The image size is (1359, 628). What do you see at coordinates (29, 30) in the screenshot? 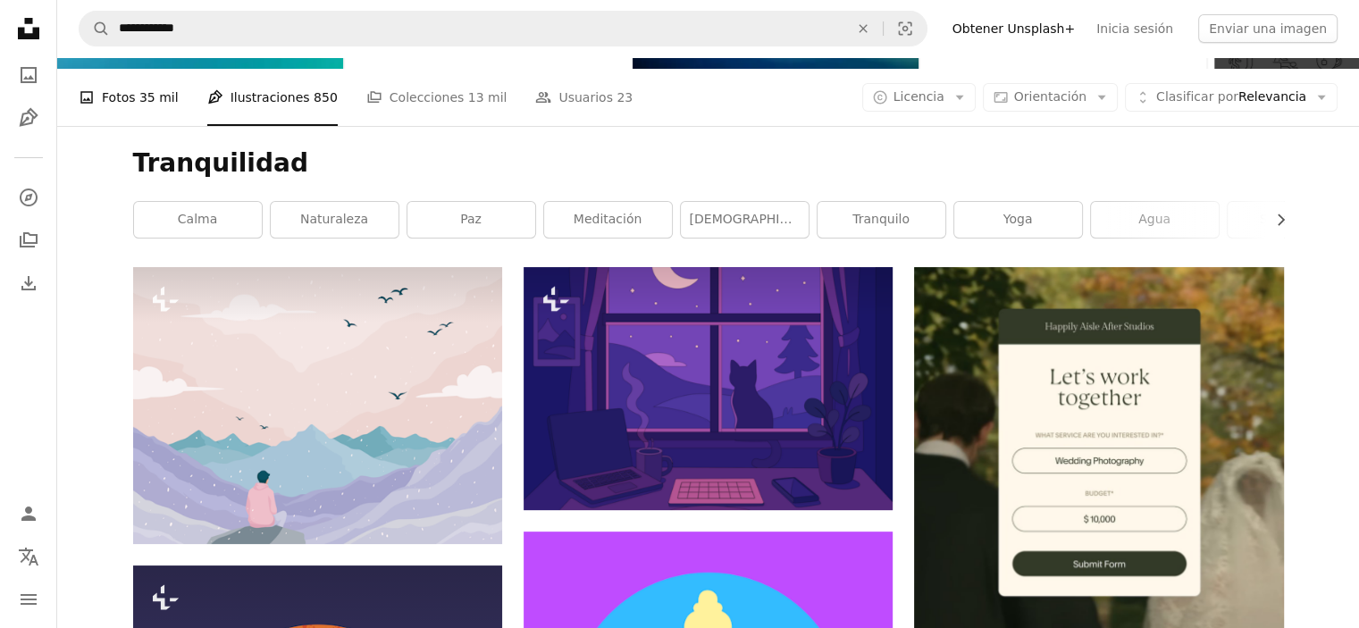
I see `a: Inicio — Unsplash` at bounding box center [29, 30].